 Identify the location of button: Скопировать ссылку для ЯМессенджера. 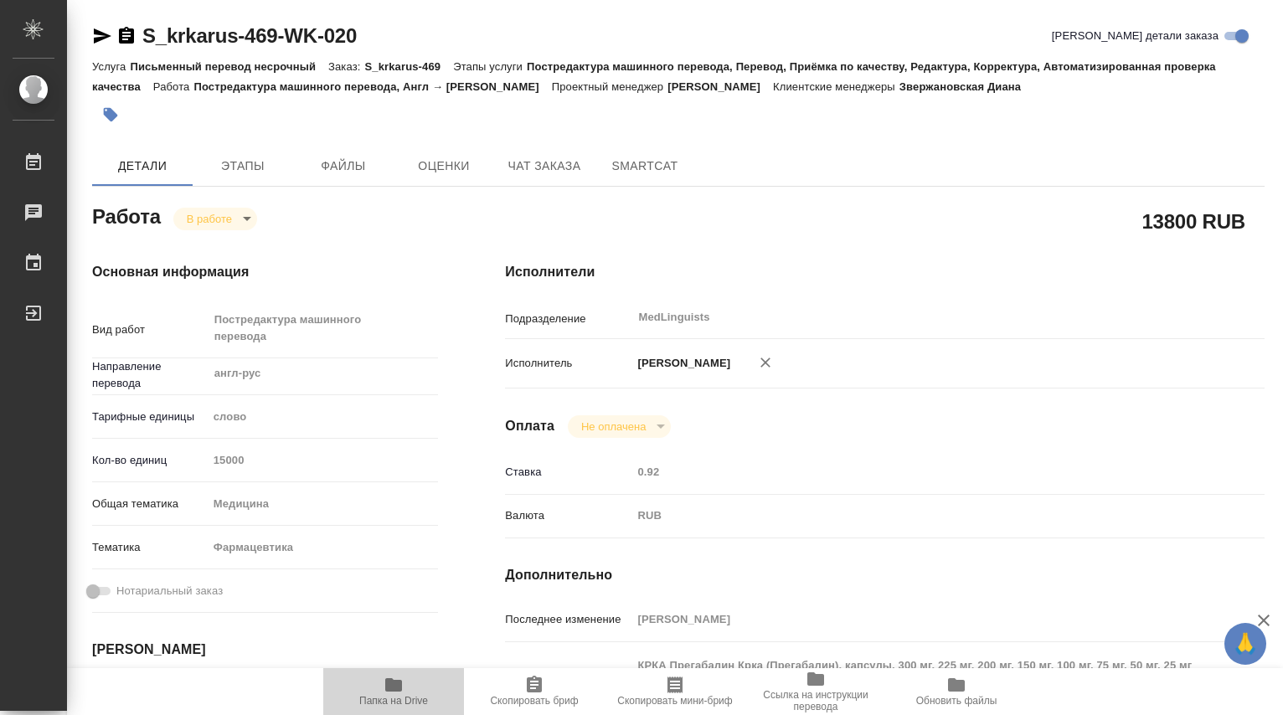
(102, 36).